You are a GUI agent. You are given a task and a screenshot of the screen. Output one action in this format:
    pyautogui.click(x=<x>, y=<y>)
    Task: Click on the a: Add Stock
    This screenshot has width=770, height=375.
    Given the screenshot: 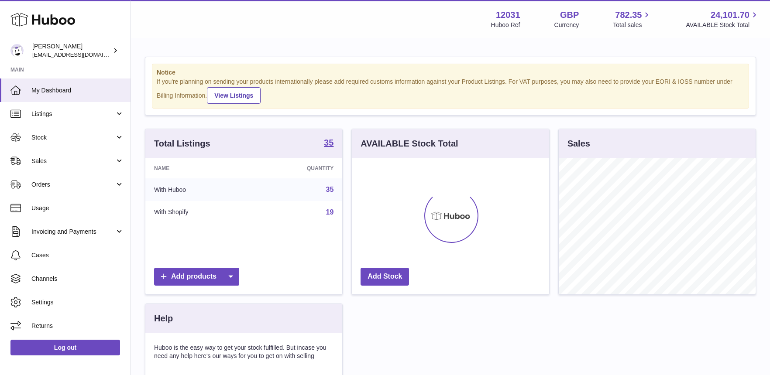 What is the action you would take?
    pyautogui.click(x=385, y=277)
    